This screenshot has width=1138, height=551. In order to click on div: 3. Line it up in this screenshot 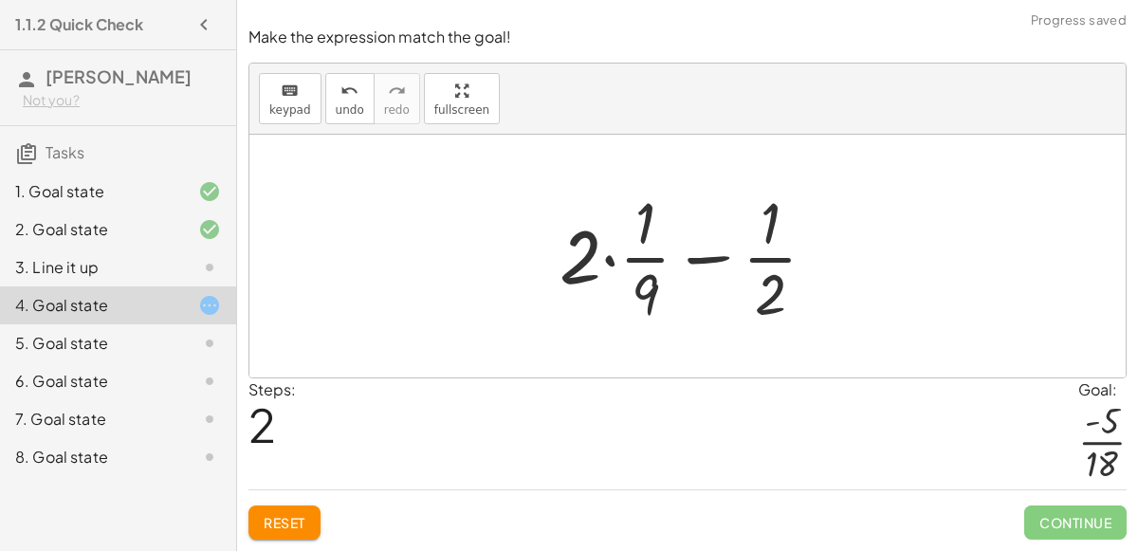, I will do `click(91, 267)`.